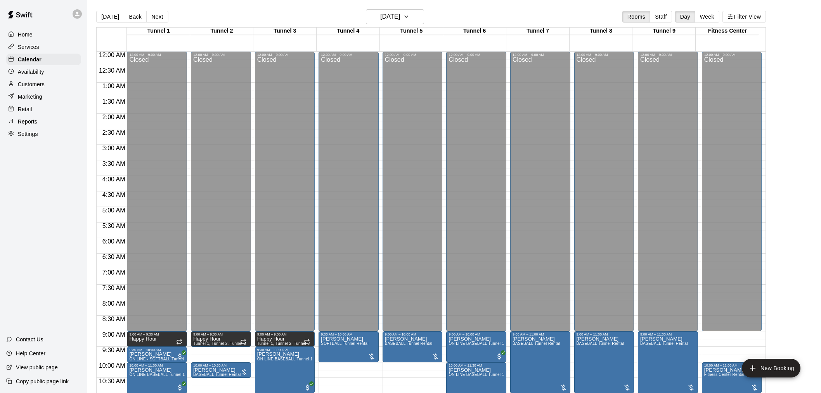  Describe the element at coordinates (43, 59) in the screenshot. I see `div: Calendar` at that location.